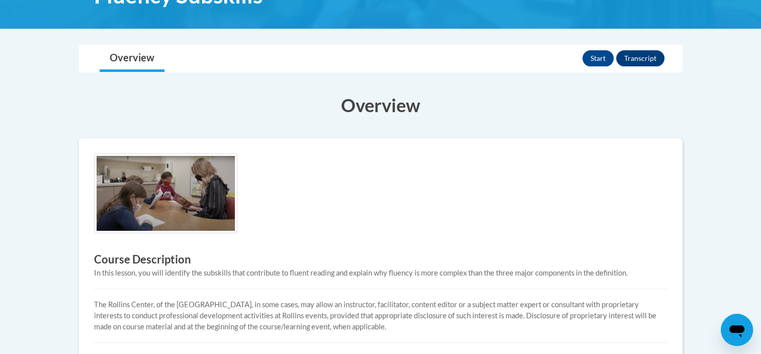 The height and width of the screenshot is (354, 761). What do you see at coordinates (640, 58) in the screenshot?
I see `button: Transcript` at bounding box center [640, 58].